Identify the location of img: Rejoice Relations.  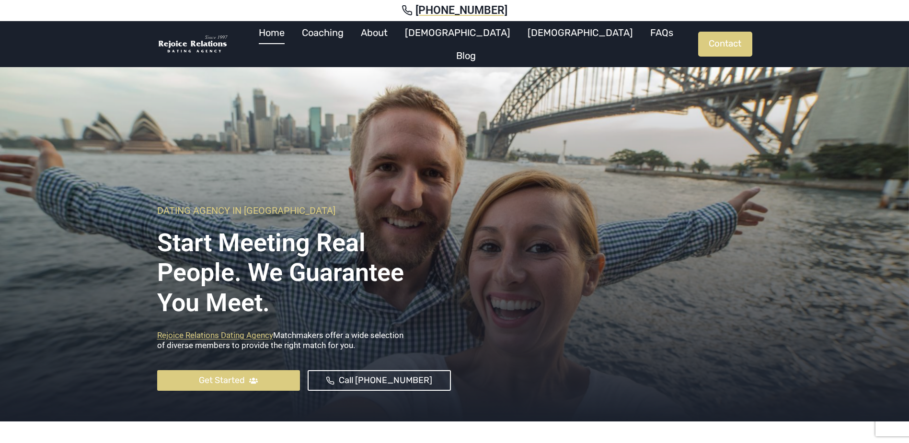
(193, 44).